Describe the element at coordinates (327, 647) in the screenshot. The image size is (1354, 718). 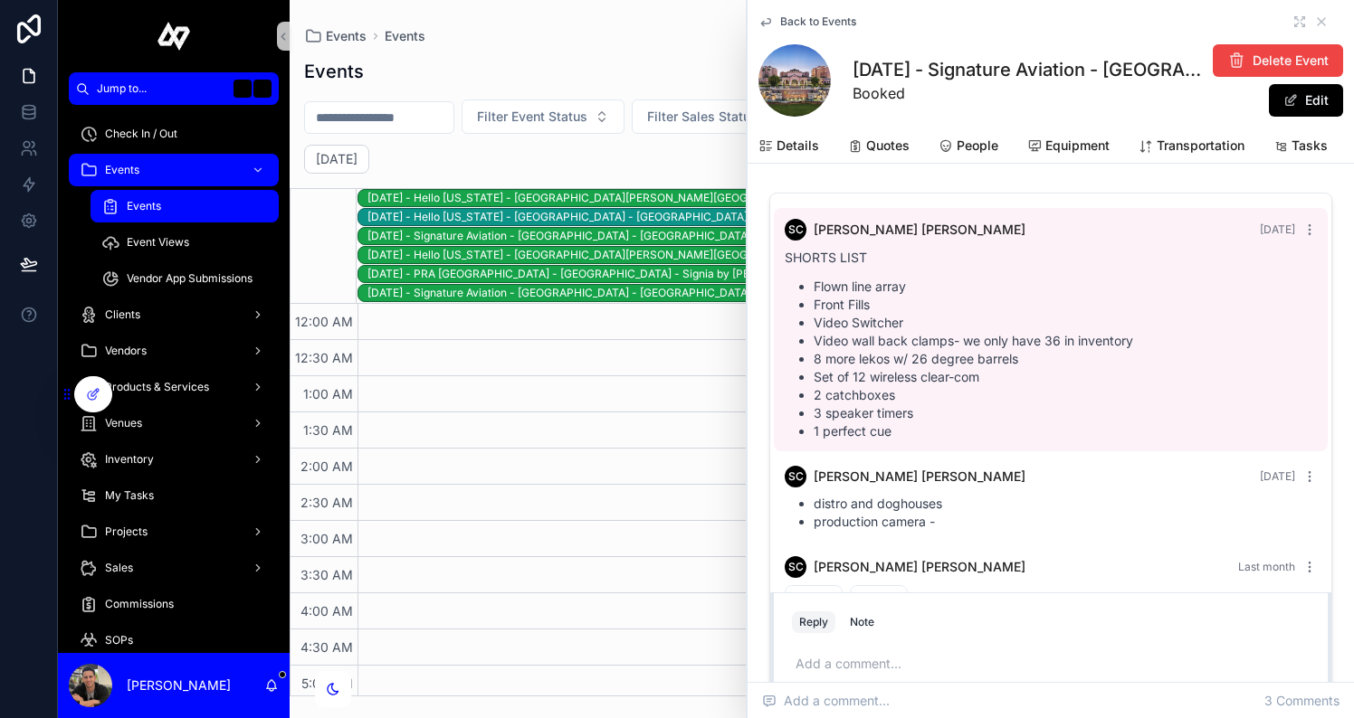
I see `span: 4:30 AM` at that location.